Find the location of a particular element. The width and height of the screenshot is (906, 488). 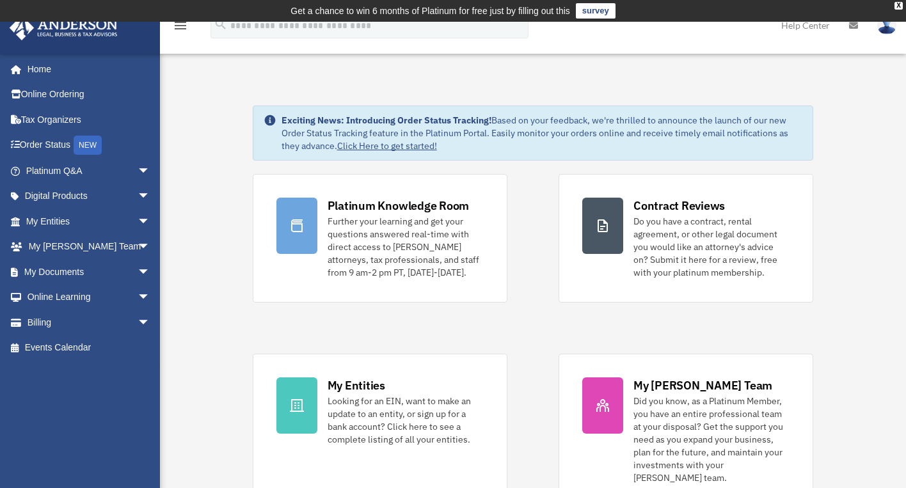

div: Get a chance to win 6 months of Platinum for free just by filling out this is located at coordinates (430, 11).